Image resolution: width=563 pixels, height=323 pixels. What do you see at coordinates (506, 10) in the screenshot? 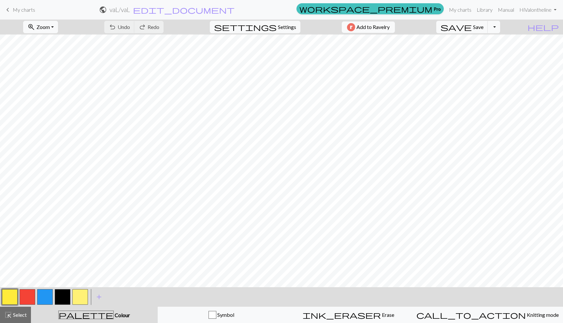
I see `a: Manual` at bounding box center [506, 10].